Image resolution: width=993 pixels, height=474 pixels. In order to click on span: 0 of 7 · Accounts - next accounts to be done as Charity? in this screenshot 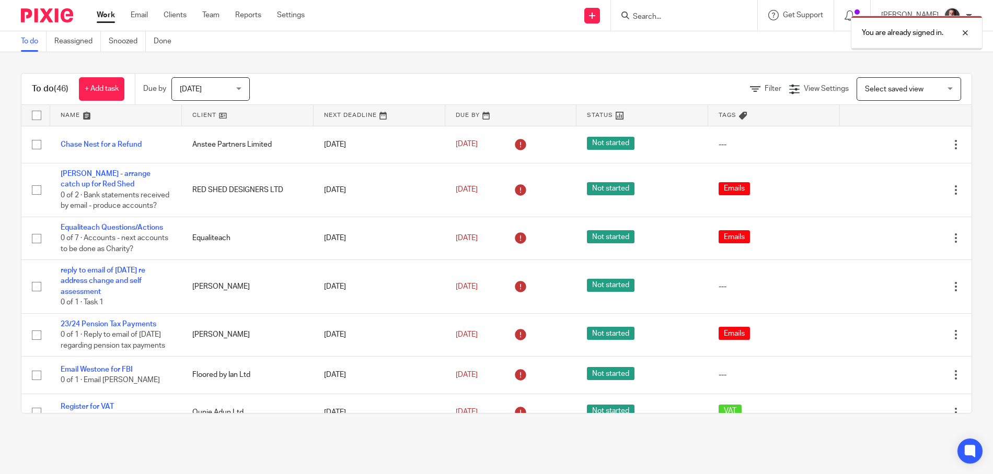, I will do `click(114, 244)`.